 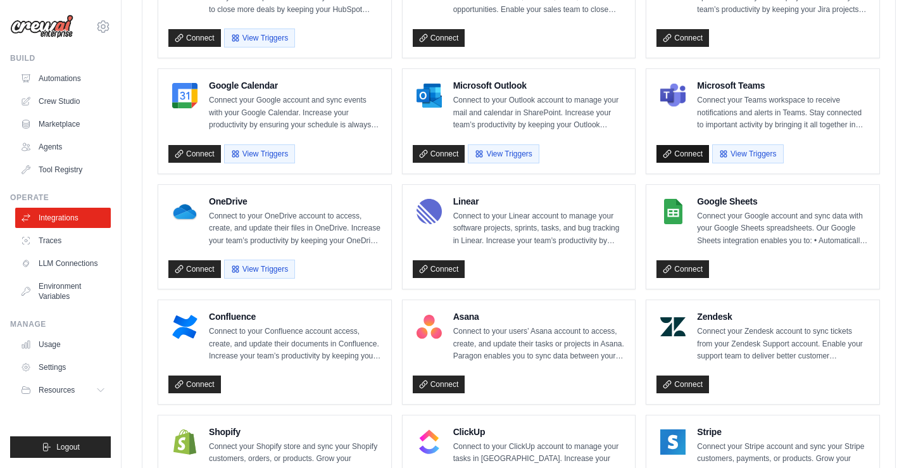 I want to click on button: Logout, so click(x=60, y=447).